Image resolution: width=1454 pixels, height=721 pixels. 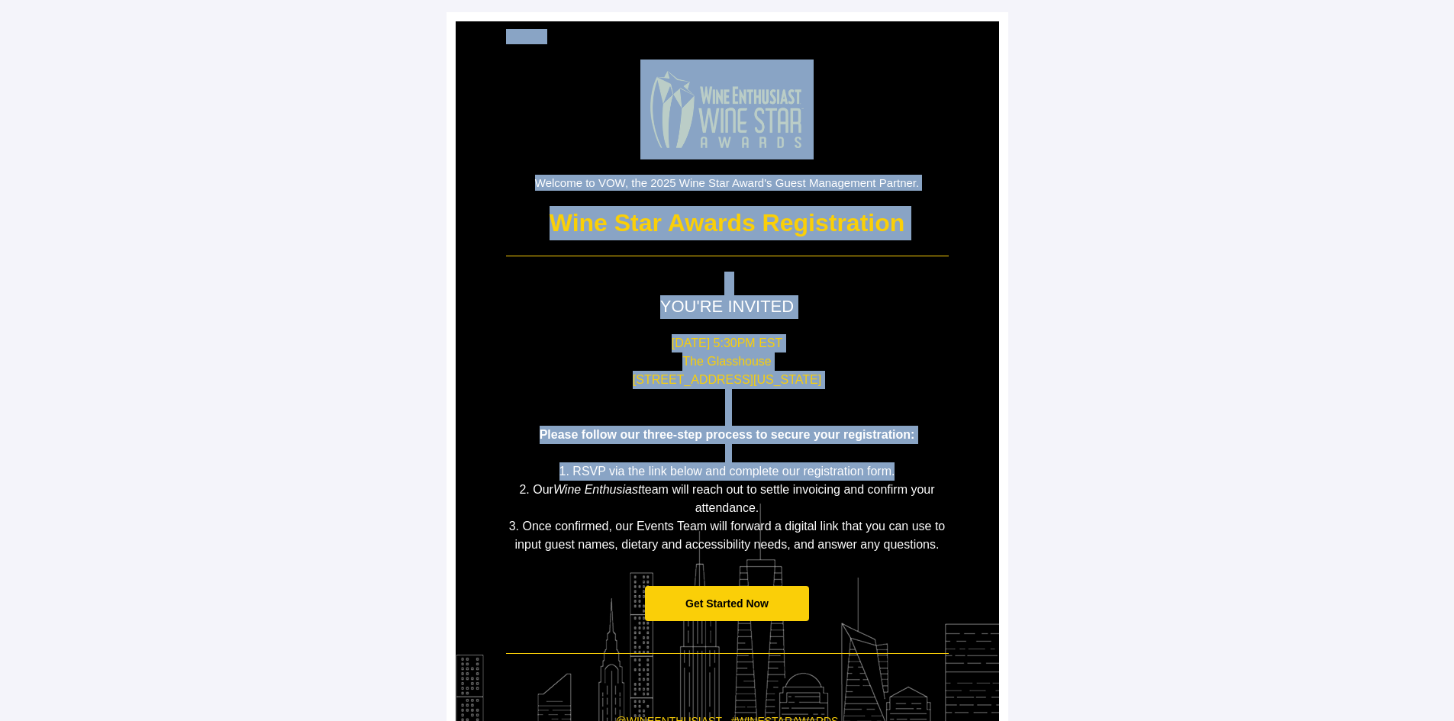 I want to click on em: Wine Enthusiast, so click(x=597, y=489).